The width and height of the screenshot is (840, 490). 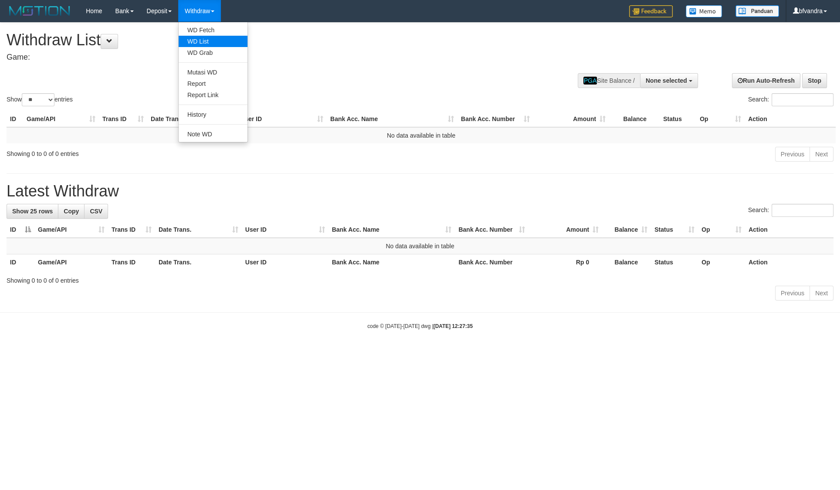 What do you see at coordinates (96, 211) in the screenshot?
I see `a: CSV` at bounding box center [96, 211].